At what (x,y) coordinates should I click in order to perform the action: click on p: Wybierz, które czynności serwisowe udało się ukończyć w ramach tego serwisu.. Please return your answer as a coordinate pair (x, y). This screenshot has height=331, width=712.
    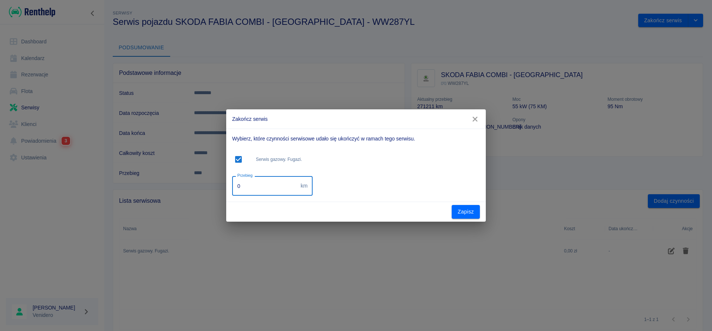
    Looking at the image, I should click on (356, 139).